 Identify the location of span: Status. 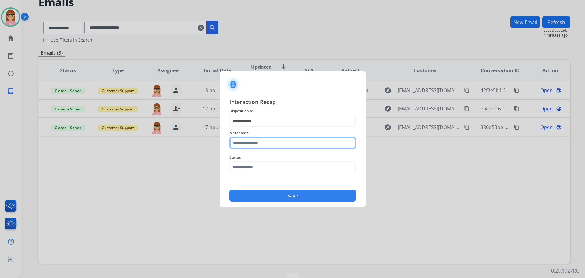
(293, 157).